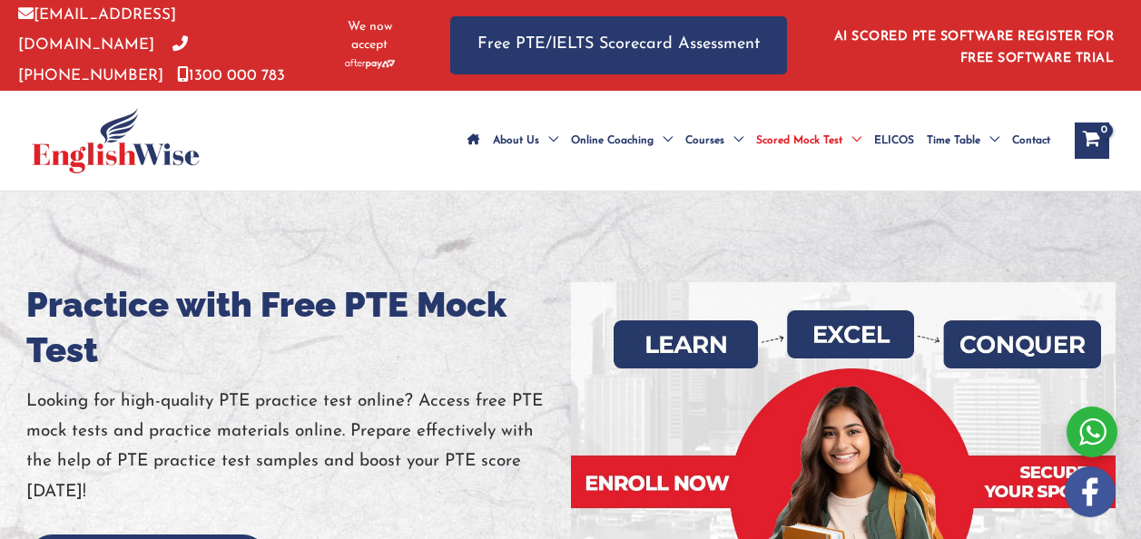 This screenshot has width=1141, height=539. What do you see at coordinates (759, 141) in the screenshot?
I see `nav: Site Navigation: Main Menu` at bounding box center [759, 141].